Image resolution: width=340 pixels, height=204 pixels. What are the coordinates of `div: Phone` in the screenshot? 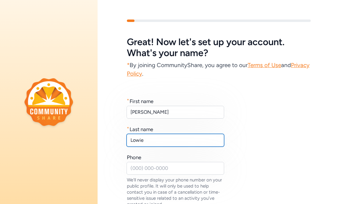 It's located at (134, 158).